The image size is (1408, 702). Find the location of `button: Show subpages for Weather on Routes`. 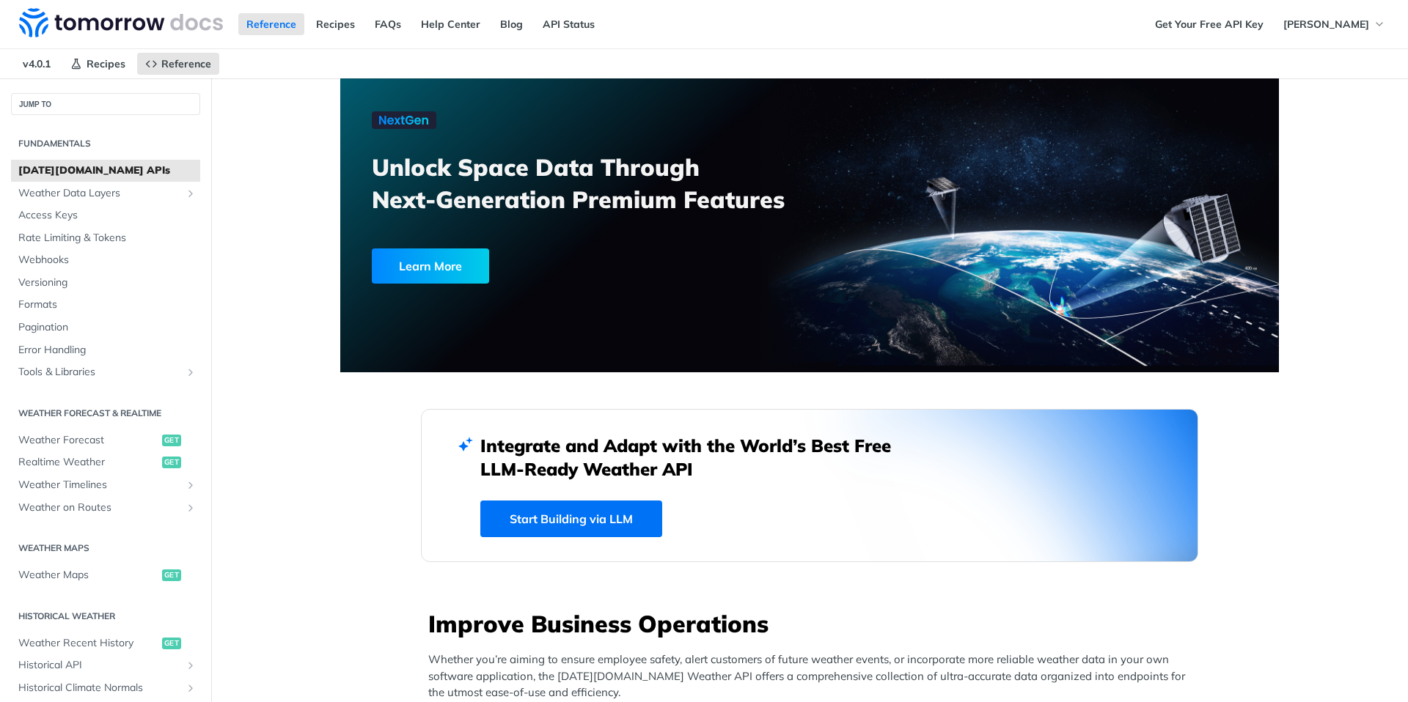

button: Show subpages for Weather on Routes is located at coordinates (191, 508).